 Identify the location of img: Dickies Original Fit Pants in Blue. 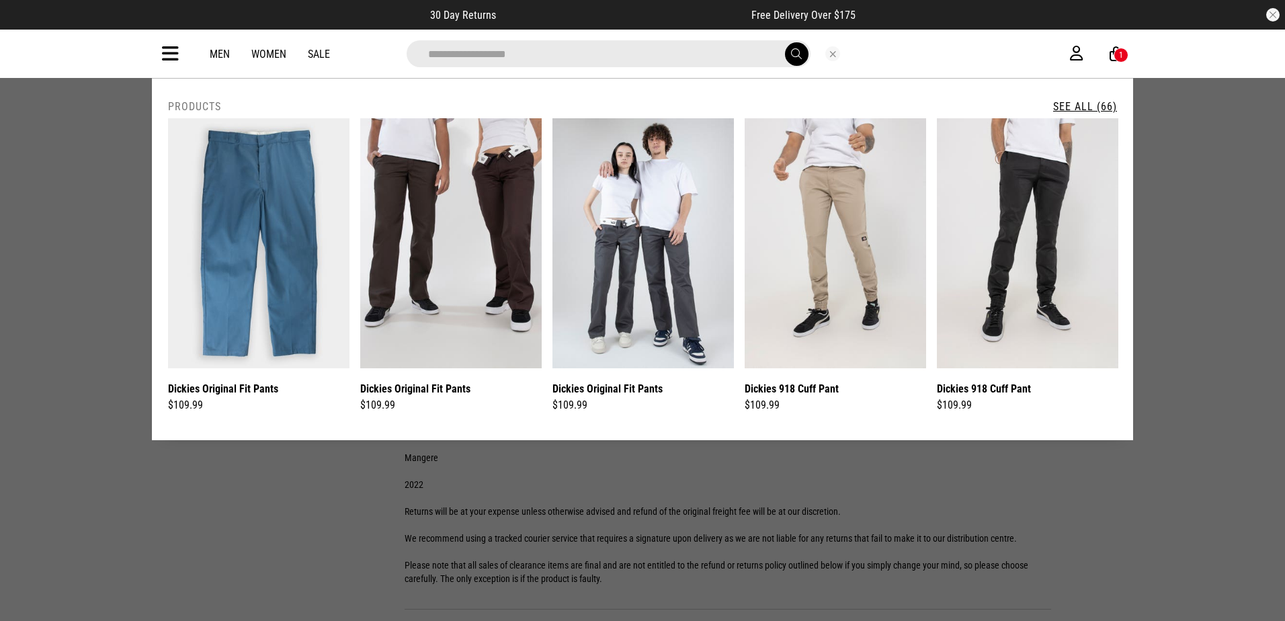
(259, 243).